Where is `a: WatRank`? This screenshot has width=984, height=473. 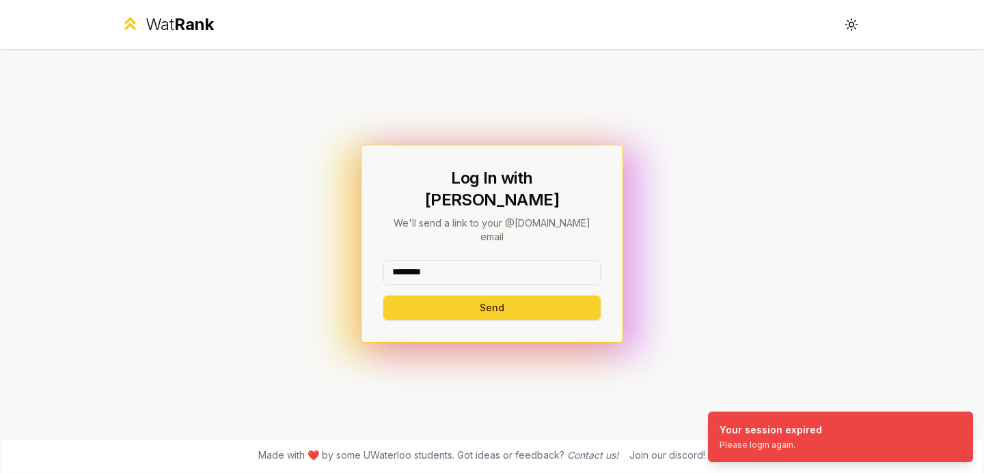
a: WatRank is located at coordinates (167, 25).